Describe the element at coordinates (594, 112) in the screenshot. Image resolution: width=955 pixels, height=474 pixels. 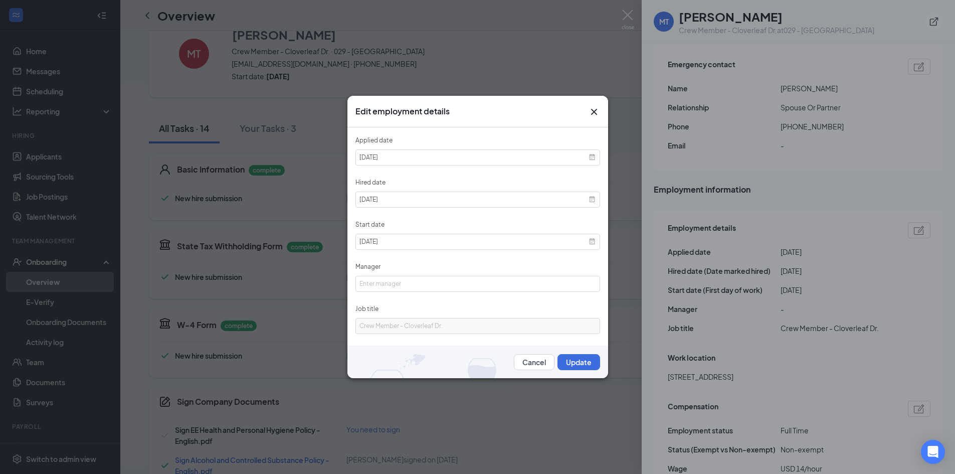
I see `svg: Cross` at that location.